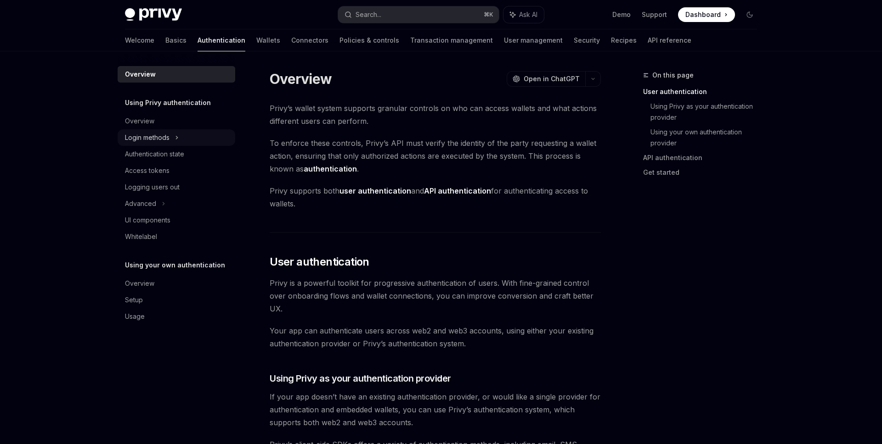 This screenshot has width=882, height=444. What do you see at coordinates (621, 15) in the screenshot?
I see `a: Demo` at bounding box center [621, 15].